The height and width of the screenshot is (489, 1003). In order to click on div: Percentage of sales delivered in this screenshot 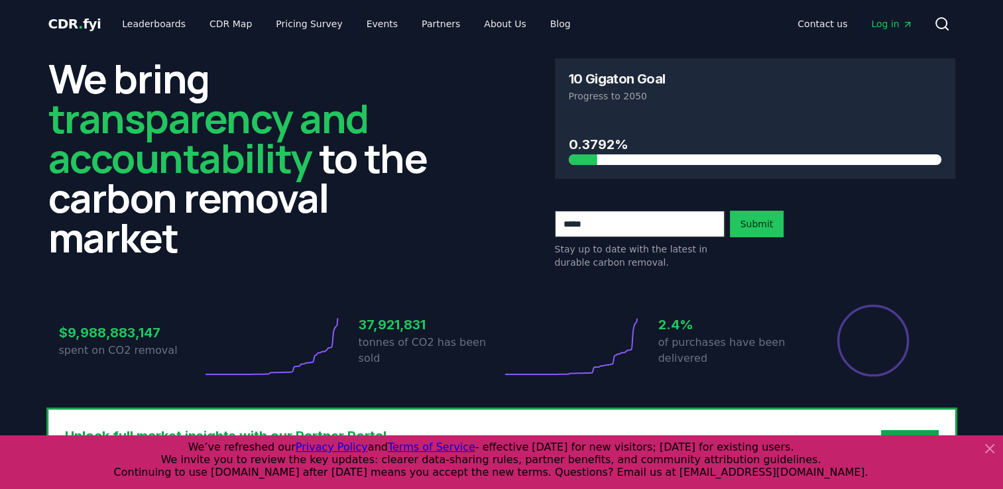, I will do `click(873, 341)`.